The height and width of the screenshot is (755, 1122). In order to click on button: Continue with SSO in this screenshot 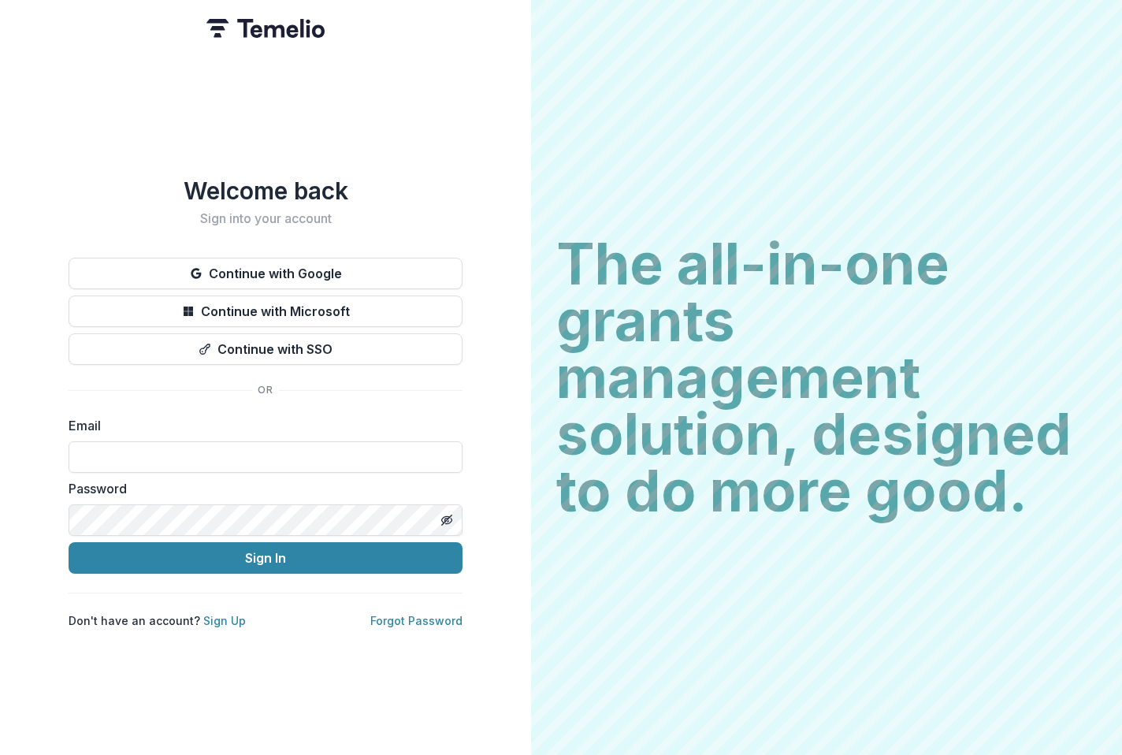, I will do `click(265, 349)`.